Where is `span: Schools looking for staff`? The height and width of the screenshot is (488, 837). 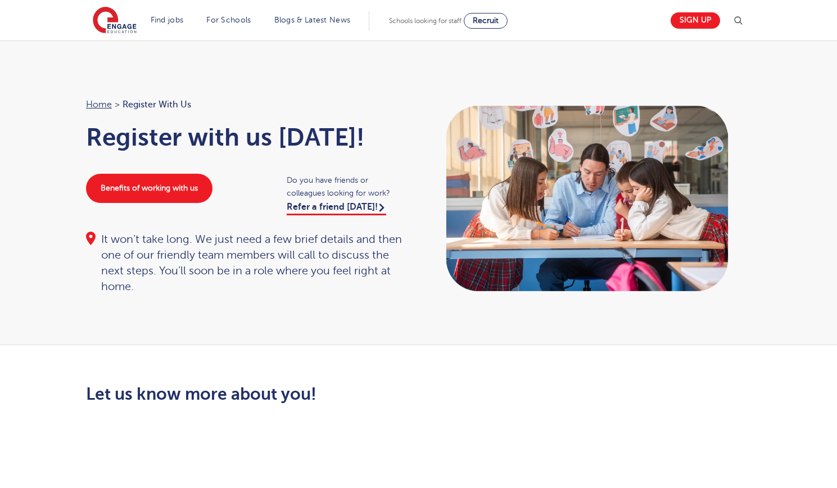
span: Schools looking for staff is located at coordinates (425, 21).